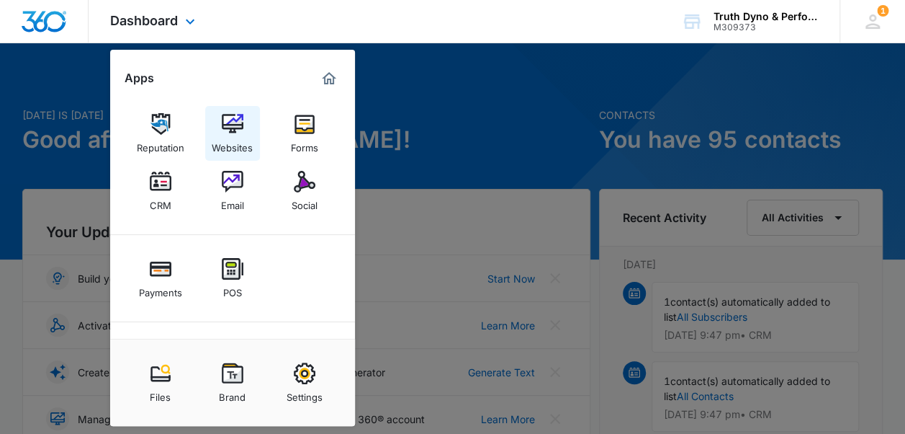 Image resolution: width=905 pixels, height=434 pixels. Describe the element at coordinates (233, 278) in the screenshot. I see `a: POS` at that location.